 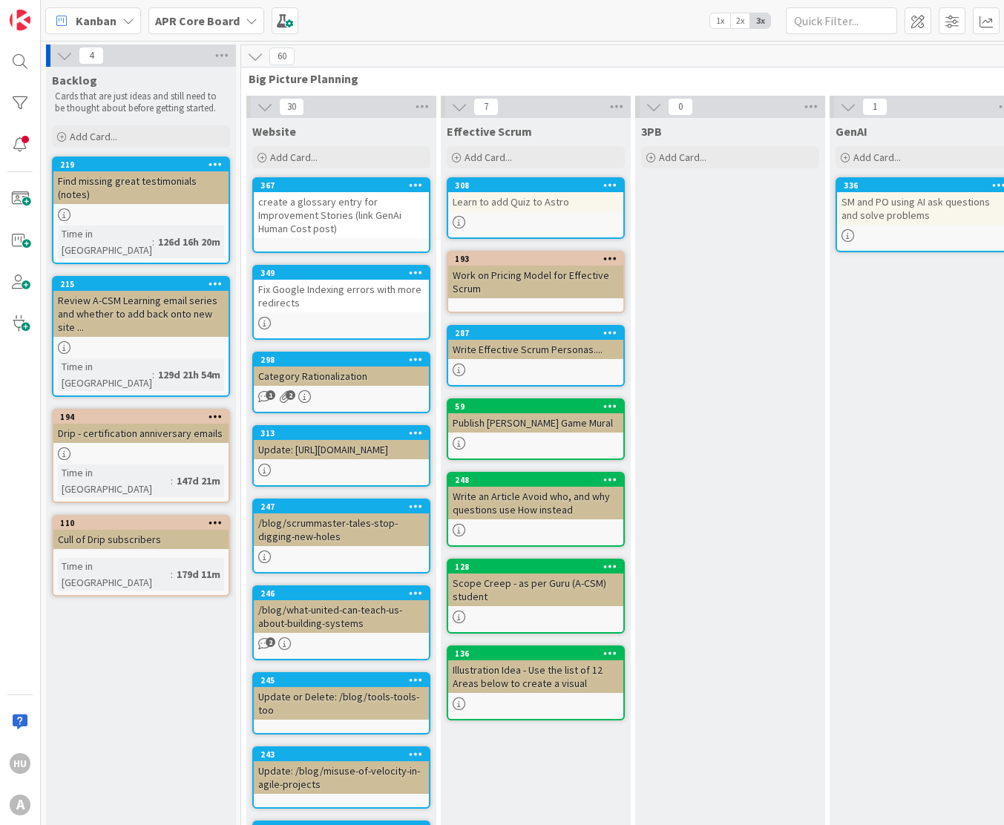 What do you see at coordinates (198, 574) in the screenshot?
I see `div: 179d 11m` at bounding box center [198, 574].